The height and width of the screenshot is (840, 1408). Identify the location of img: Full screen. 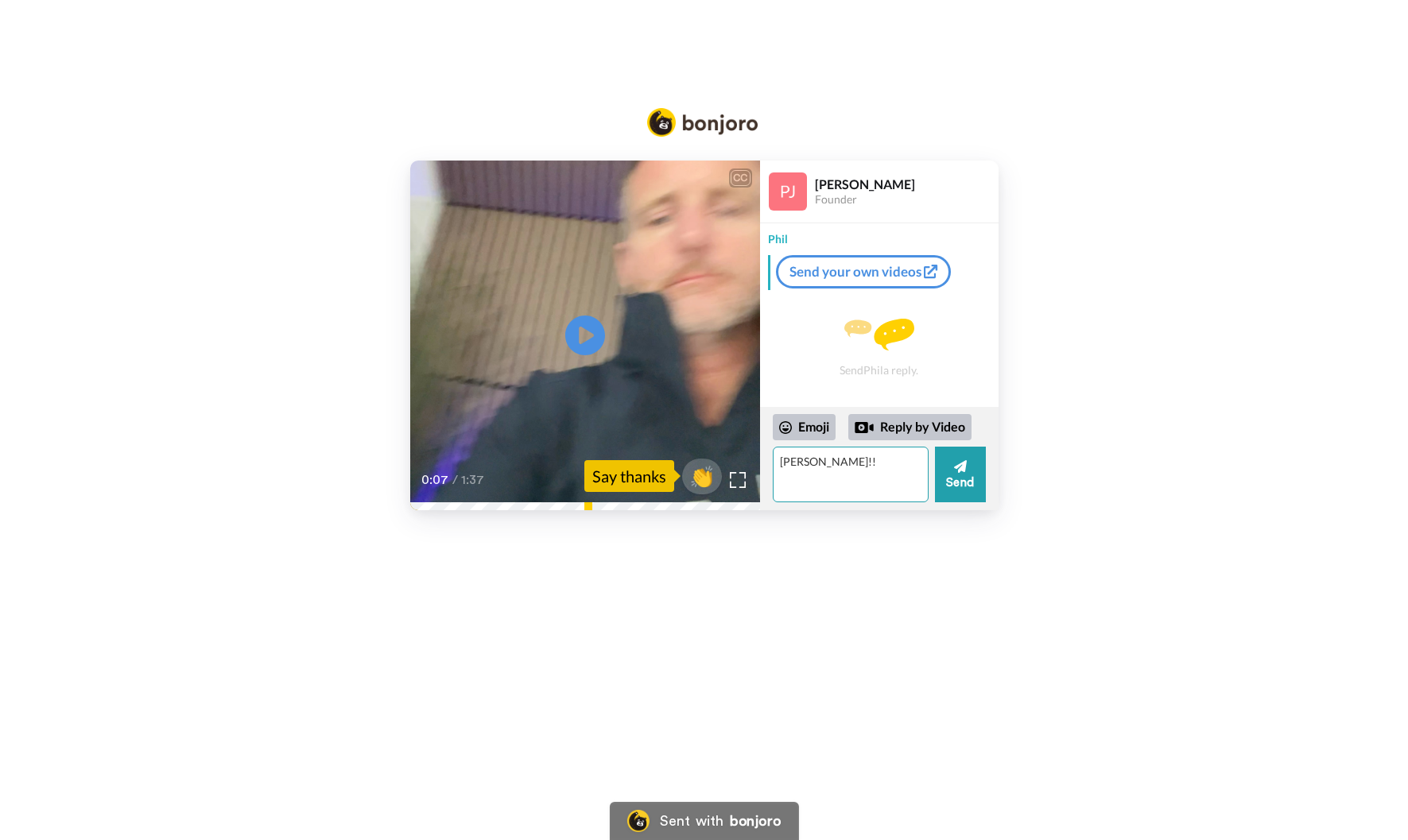
(737, 480).